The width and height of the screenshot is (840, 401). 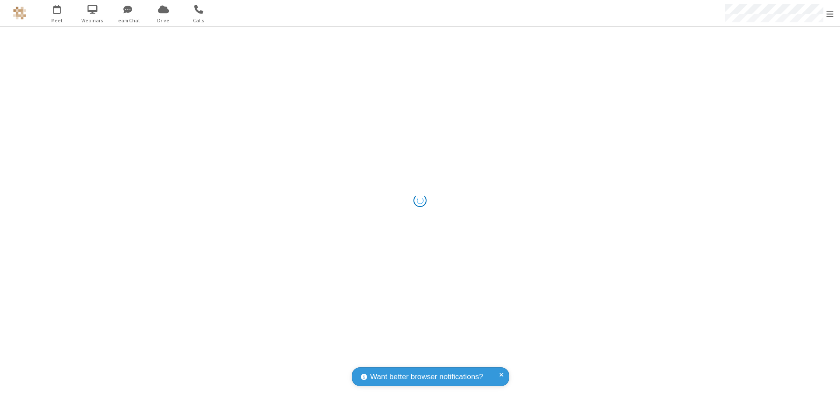 I want to click on span: Meet, so click(x=57, y=21).